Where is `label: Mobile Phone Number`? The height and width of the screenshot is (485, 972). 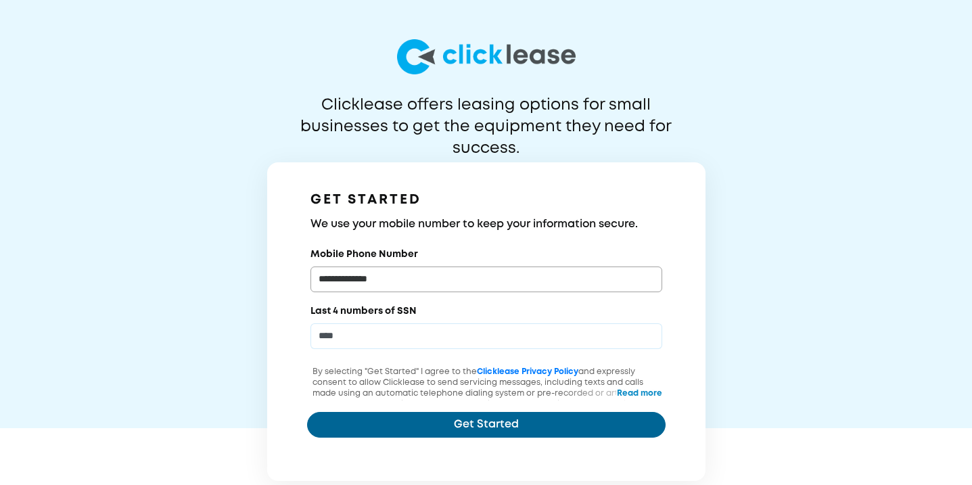
label: Mobile Phone Number is located at coordinates (364, 254).